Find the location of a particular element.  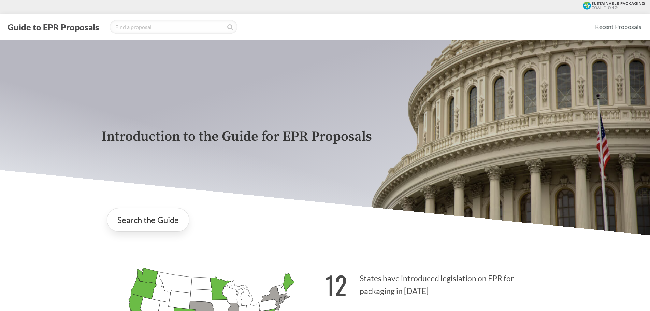

p: Introduction to the Guide for EPR Proposals is located at coordinates (325, 136).